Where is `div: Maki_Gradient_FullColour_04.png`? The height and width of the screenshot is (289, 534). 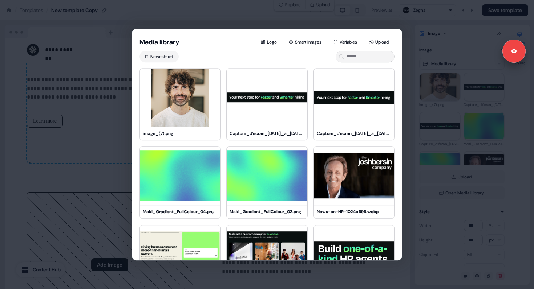 div: Maki_Gradient_FullColour_04.png is located at coordinates (180, 212).